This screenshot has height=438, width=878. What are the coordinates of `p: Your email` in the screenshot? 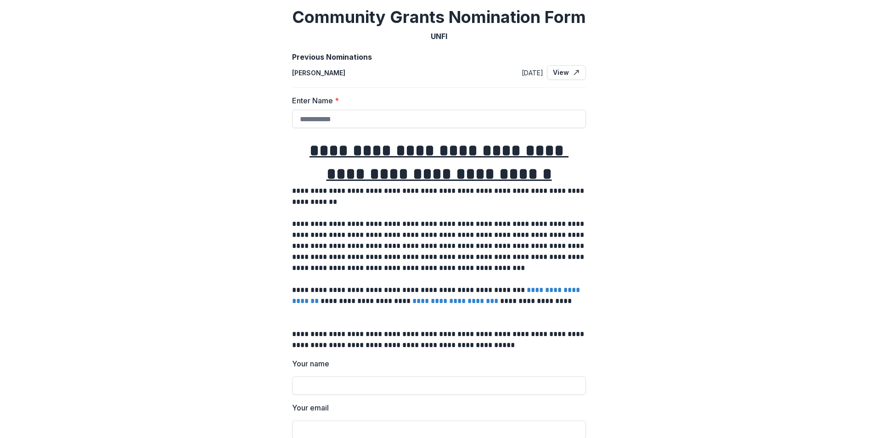 It's located at (310, 408).